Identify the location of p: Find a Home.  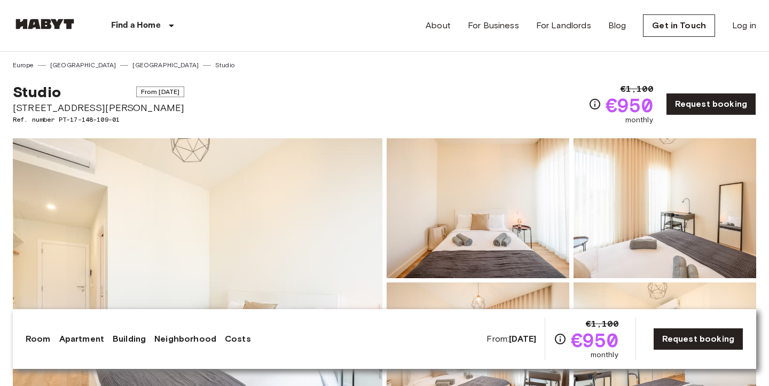
(136, 26).